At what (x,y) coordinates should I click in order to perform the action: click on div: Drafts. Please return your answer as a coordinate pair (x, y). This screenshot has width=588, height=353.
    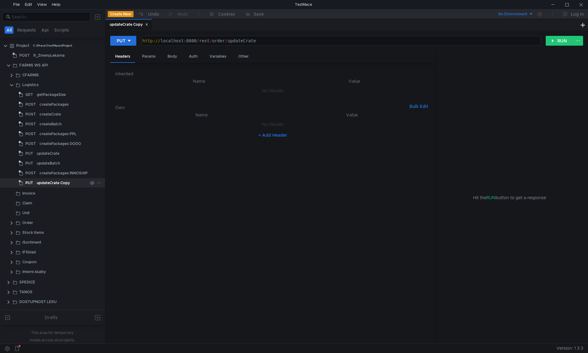
    Looking at the image, I should click on (51, 317).